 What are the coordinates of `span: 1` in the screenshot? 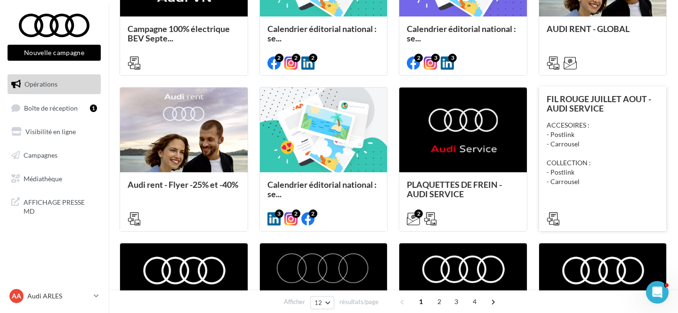 It's located at (421, 302).